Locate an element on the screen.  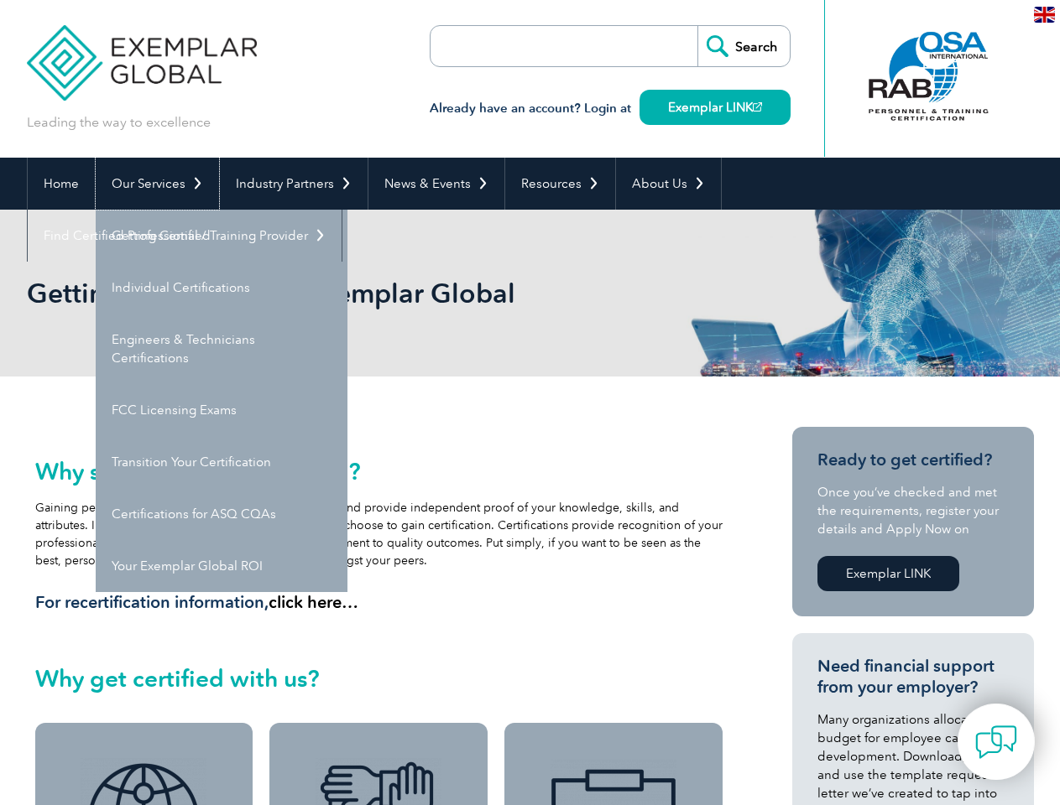
a: About Us is located at coordinates (668, 184).